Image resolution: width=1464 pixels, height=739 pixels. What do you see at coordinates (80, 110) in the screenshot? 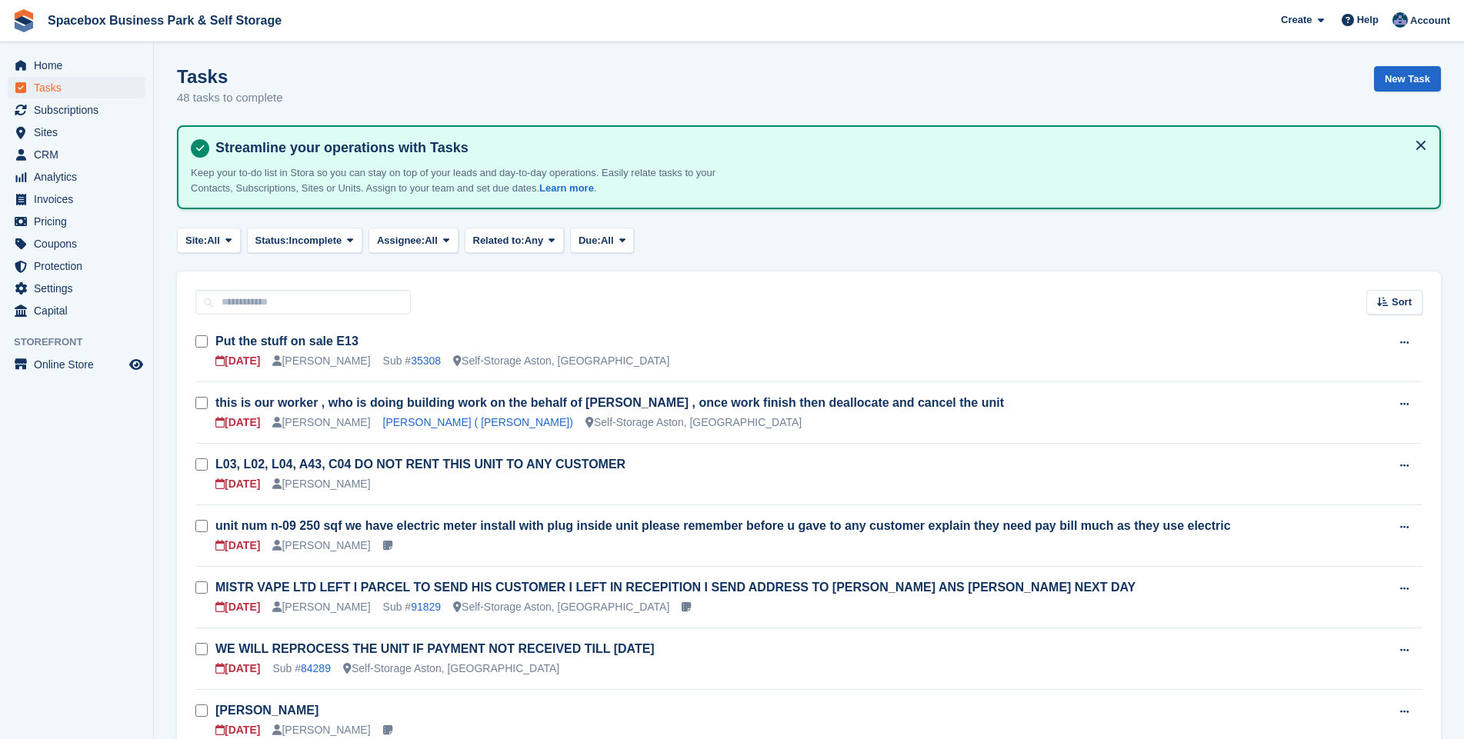
I see `span: Subscriptions` at bounding box center [80, 110].